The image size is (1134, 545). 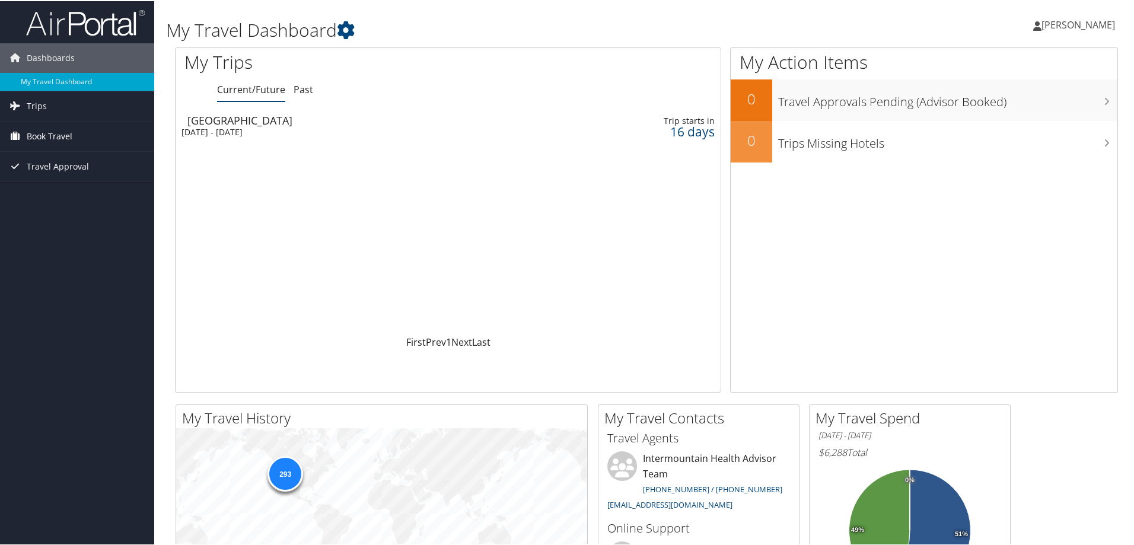 What do you see at coordinates (334, 61) in the screenshot?
I see `h1: My Trips` at bounding box center [334, 61].